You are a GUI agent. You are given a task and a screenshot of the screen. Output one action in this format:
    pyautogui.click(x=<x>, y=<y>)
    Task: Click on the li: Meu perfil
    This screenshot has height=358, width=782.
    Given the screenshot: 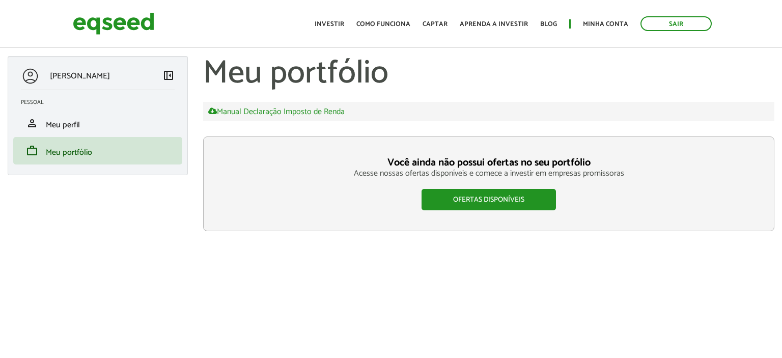 What is the action you would take?
    pyautogui.click(x=98, y=123)
    